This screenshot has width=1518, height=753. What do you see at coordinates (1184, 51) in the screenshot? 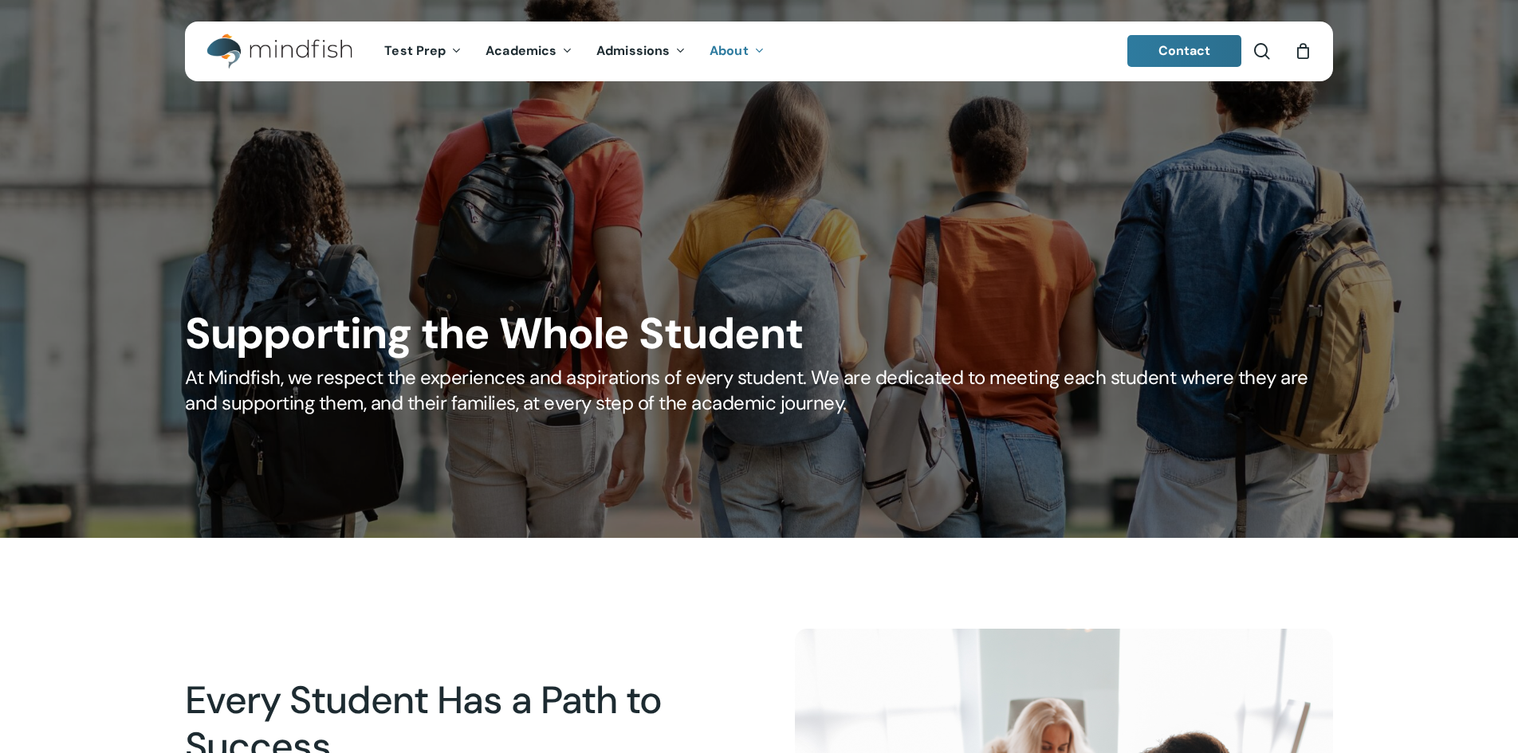
I see `a: Contact` at bounding box center [1184, 51].